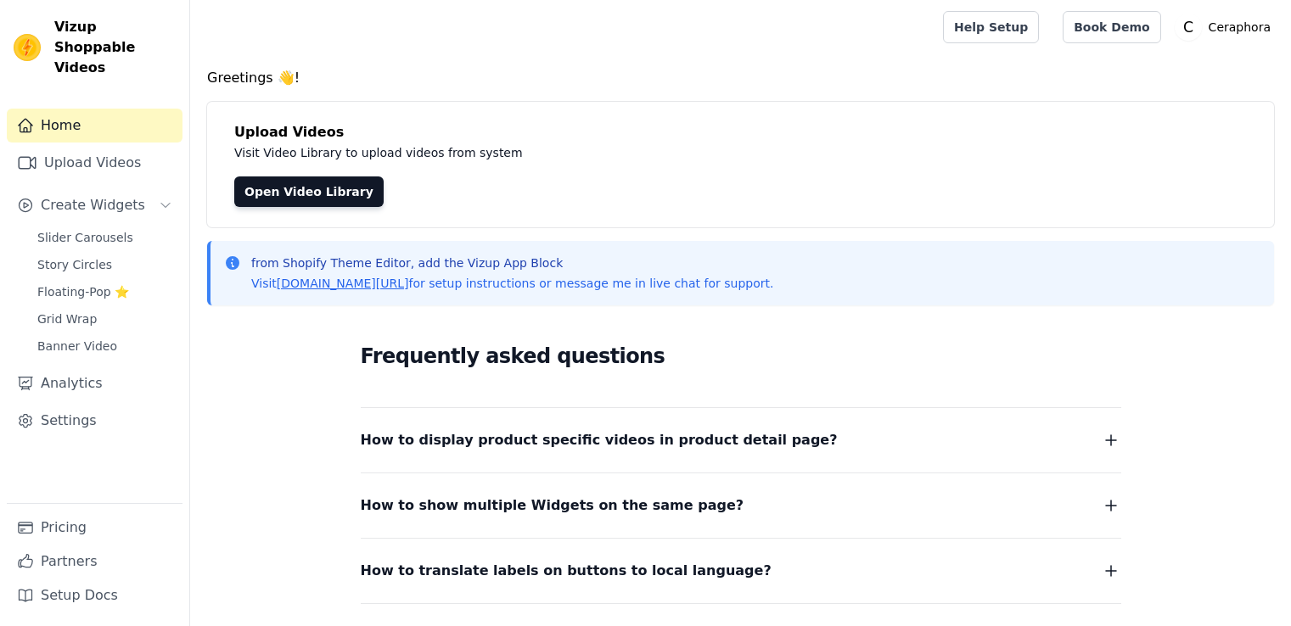  I want to click on p: from Shopify Theme Editor, add the Vizup App Block, so click(512, 263).